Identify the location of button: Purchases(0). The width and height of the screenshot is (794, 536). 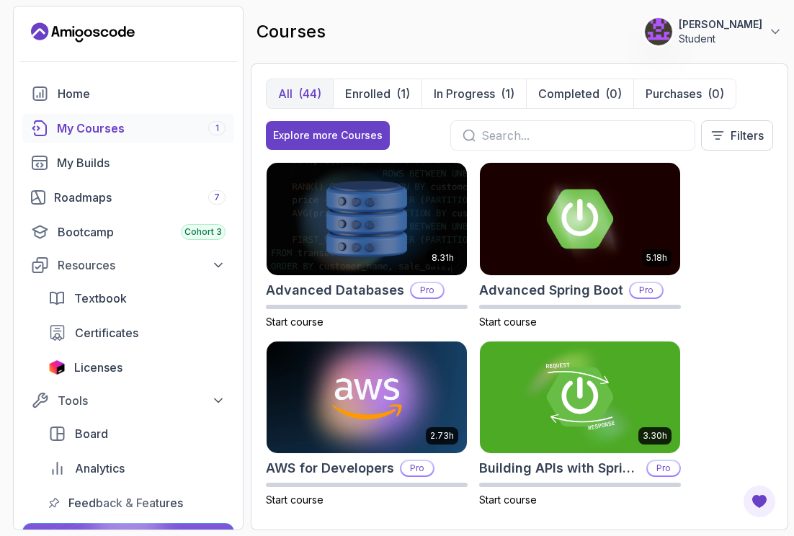
(684, 94).